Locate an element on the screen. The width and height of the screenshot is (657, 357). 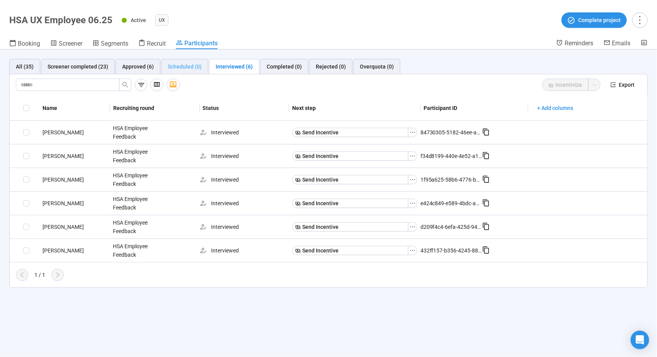
div: 1 / 1 is located at coordinates (40, 275).